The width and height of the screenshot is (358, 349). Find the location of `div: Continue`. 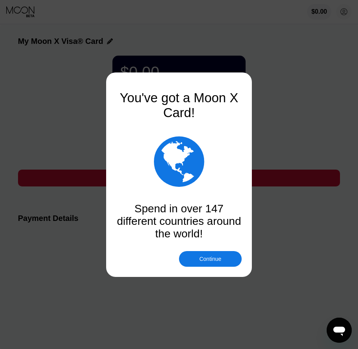

div: Continue is located at coordinates (210, 259).